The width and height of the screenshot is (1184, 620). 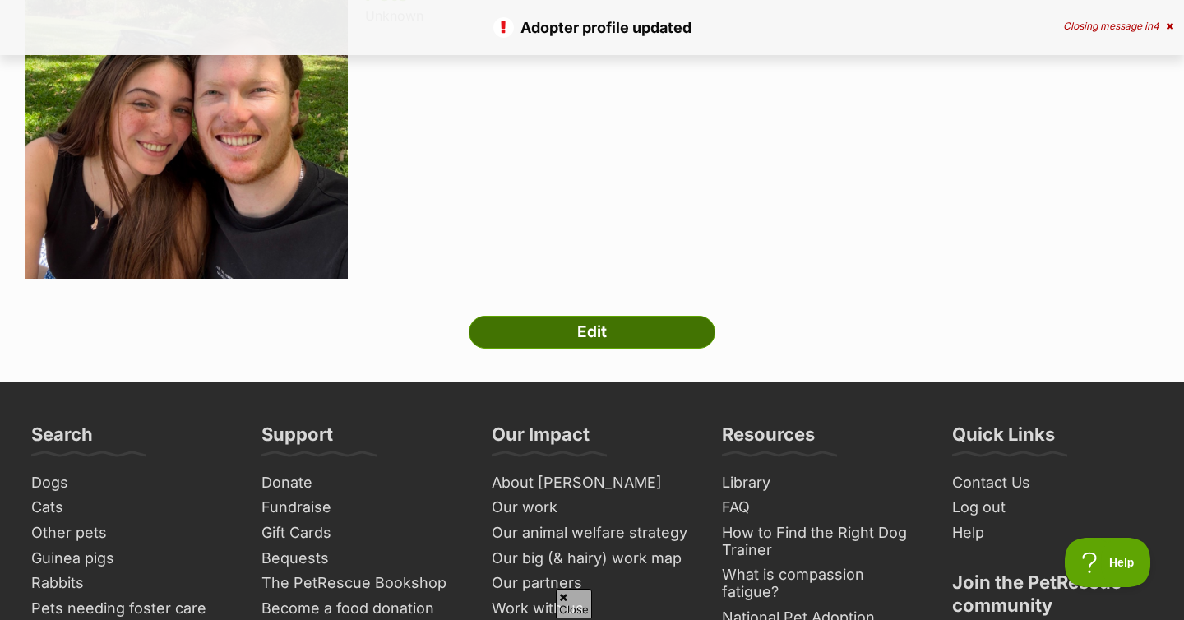 I want to click on a: Contact Us, so click(x=1052, y=483).